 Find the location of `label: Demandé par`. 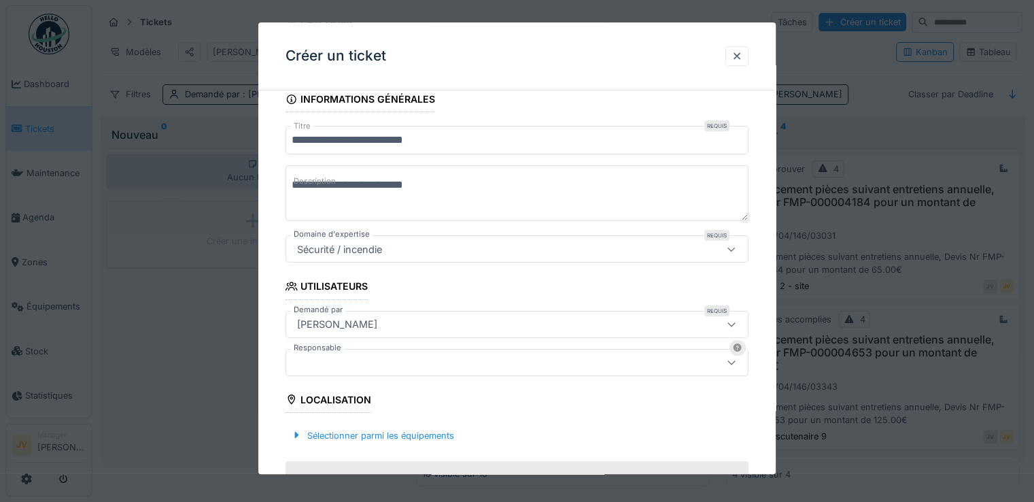

label: Demandé par is located at coordinates (318, 309).